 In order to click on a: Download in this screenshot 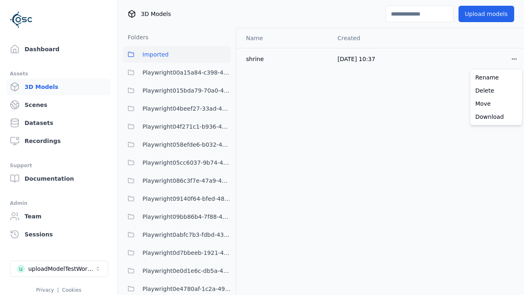, I will do `click(497, 117)`.